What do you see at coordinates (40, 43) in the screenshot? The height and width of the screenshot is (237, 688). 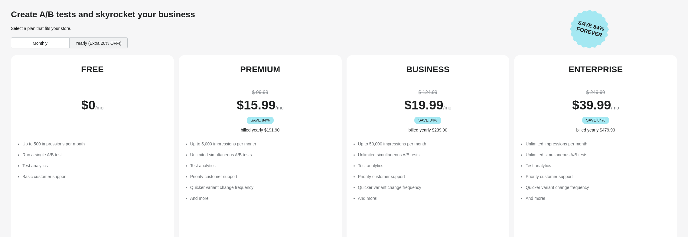 I see `div: Monthly` at bounding box center [40, 43].